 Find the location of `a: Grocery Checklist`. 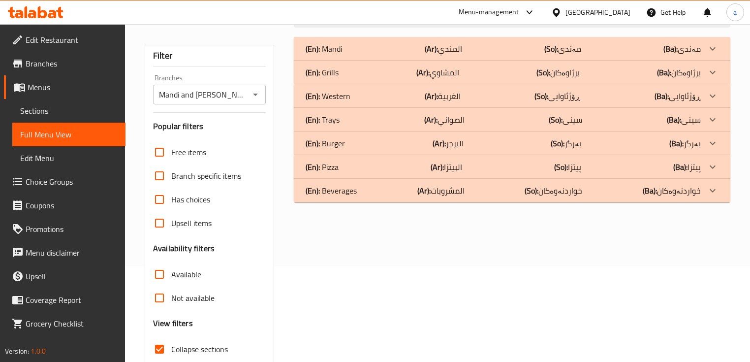

a: Grocery Checklist is located at coordinates (65, 324).